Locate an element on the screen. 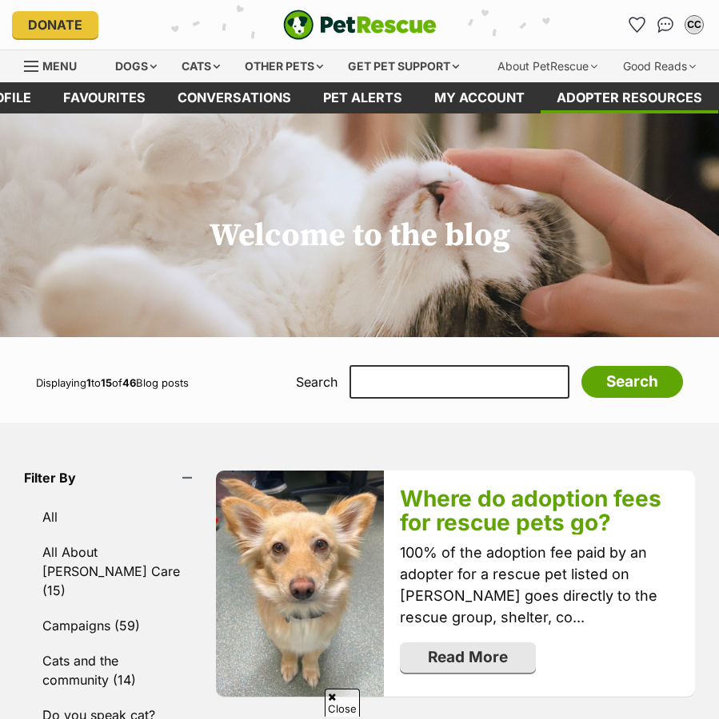 The image size is (719, 719). strong: 15 is located at coordinates (106, 383).